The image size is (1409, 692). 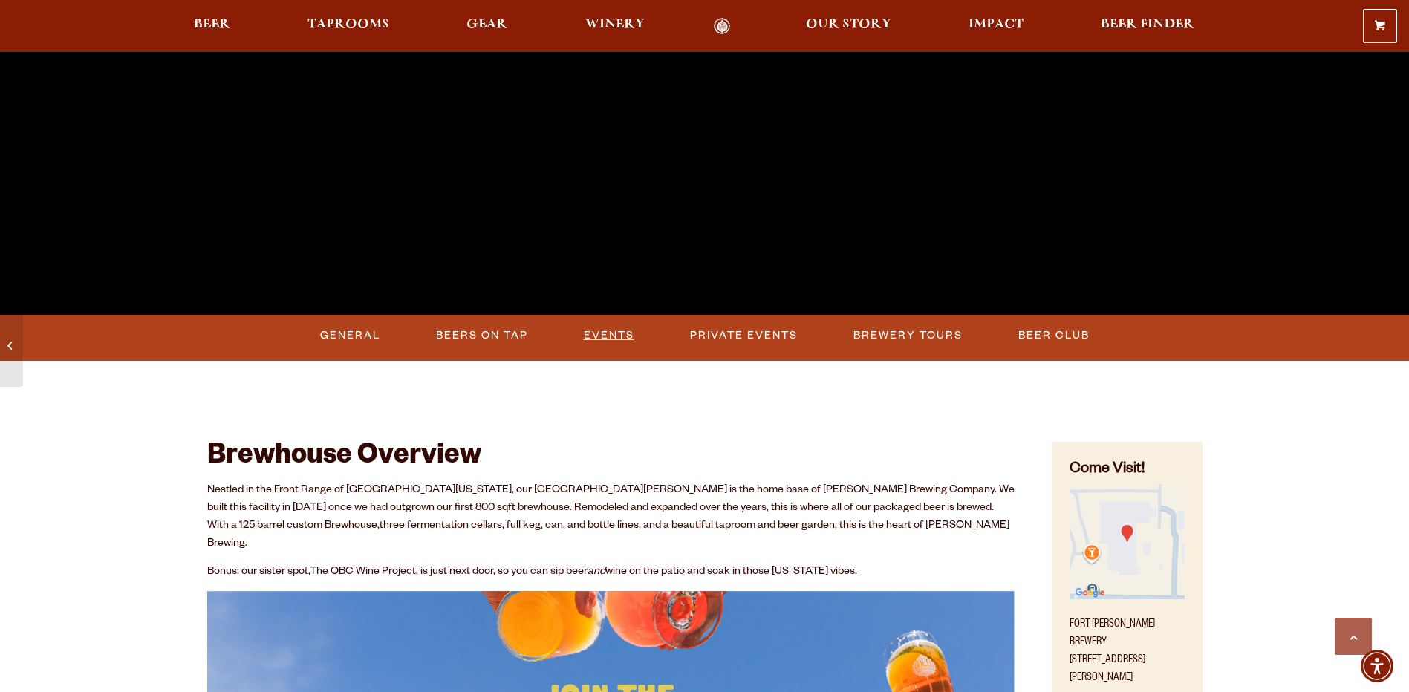 I want to click on a: Brewery Tours, so click(x=907, y=336).